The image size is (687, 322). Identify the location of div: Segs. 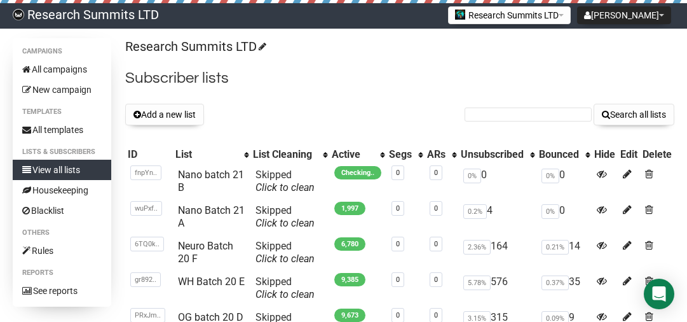
(400, 154).